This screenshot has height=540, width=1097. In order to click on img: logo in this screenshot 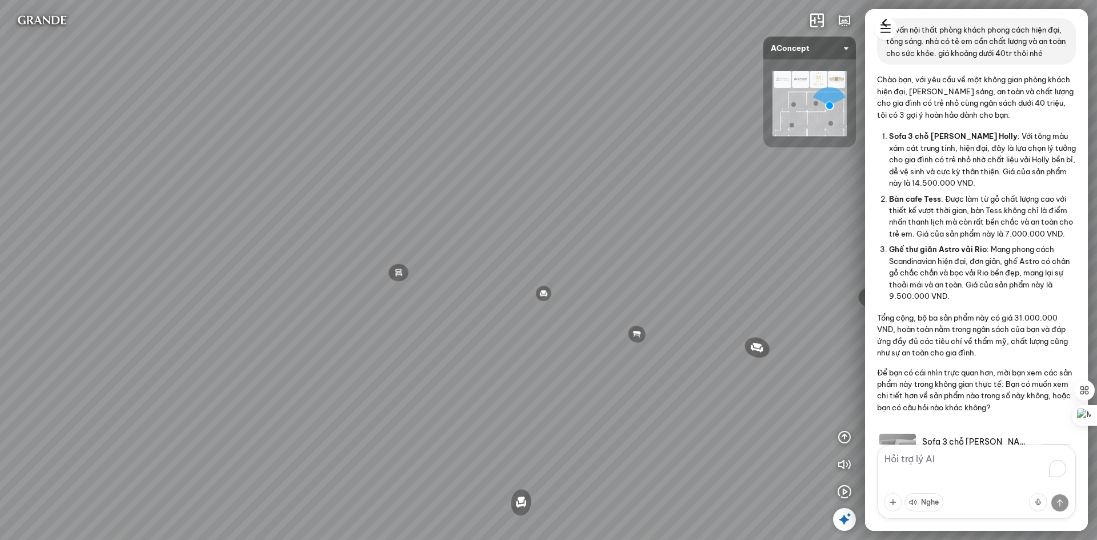, I will do `click(42, 21)`.